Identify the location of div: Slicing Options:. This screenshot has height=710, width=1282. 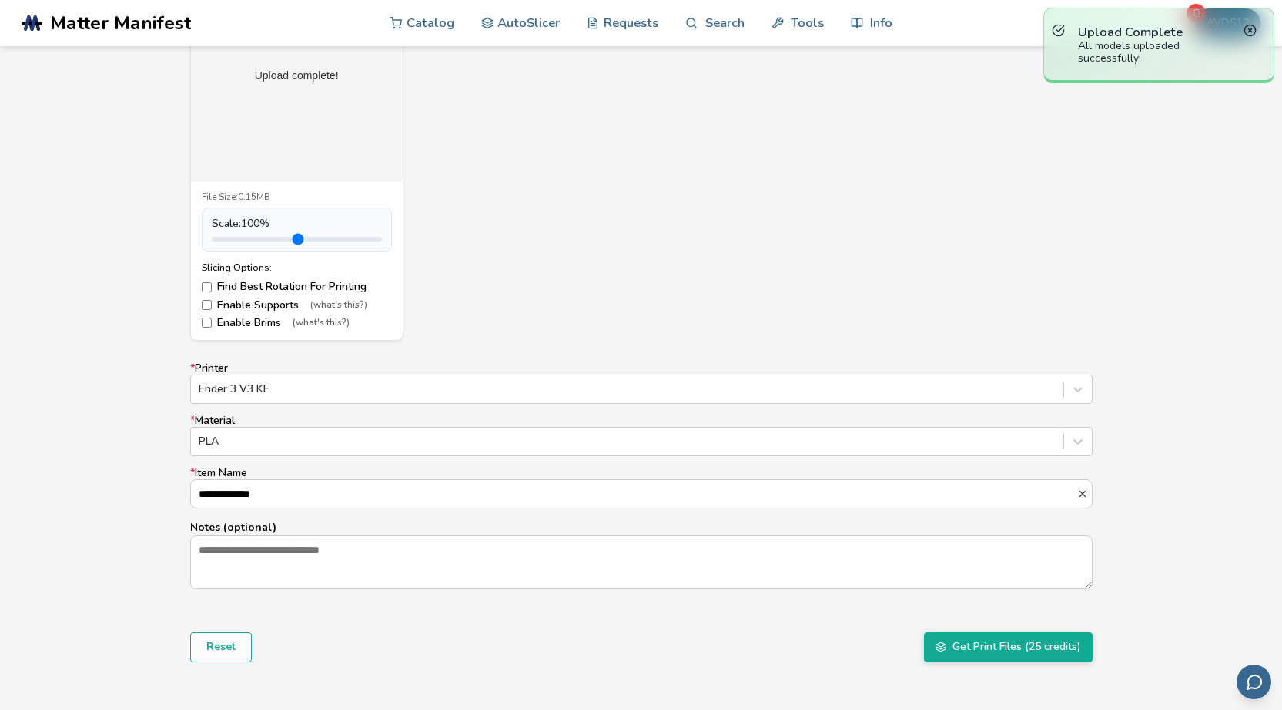
(296, 268).